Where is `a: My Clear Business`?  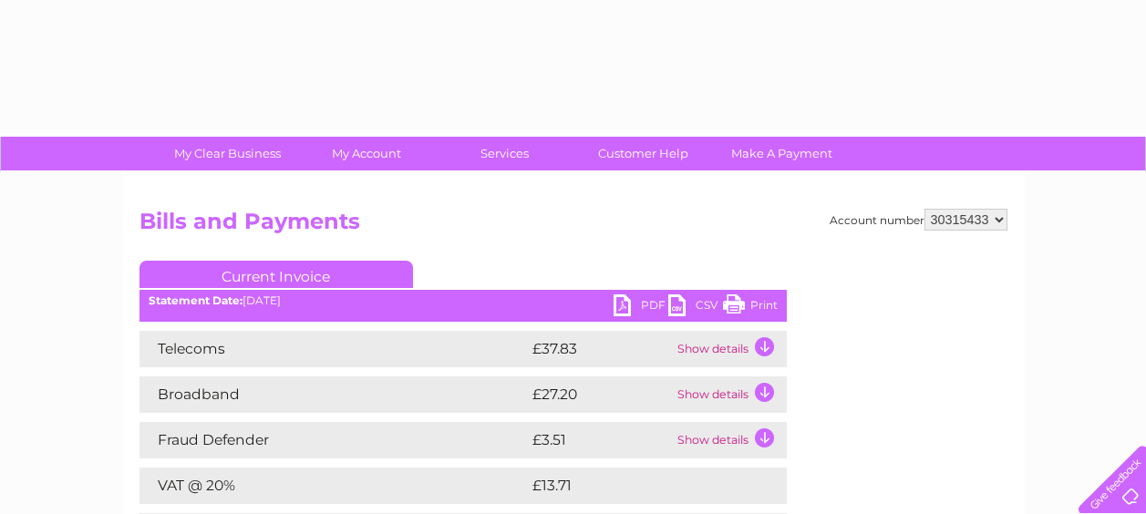
a: My Clear Business is located at coordinates (227, 153).